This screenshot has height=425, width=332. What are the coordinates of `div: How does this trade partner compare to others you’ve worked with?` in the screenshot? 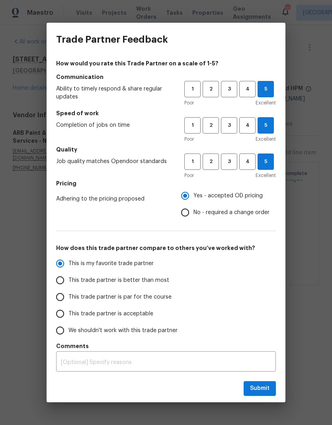 It's located at (166, 297).